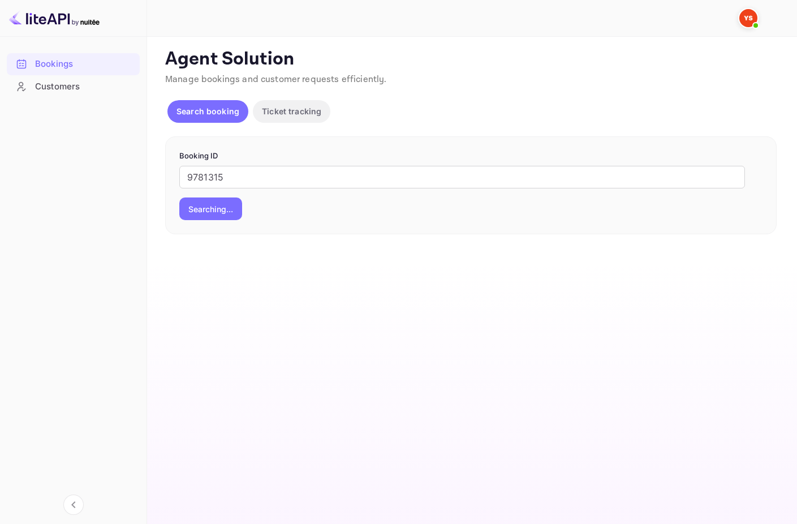 This screenshot has height=524, width=797. Describe the element at coordinates (74, 504) in the screenshot. I see `button: Collapse navigation` at that location.